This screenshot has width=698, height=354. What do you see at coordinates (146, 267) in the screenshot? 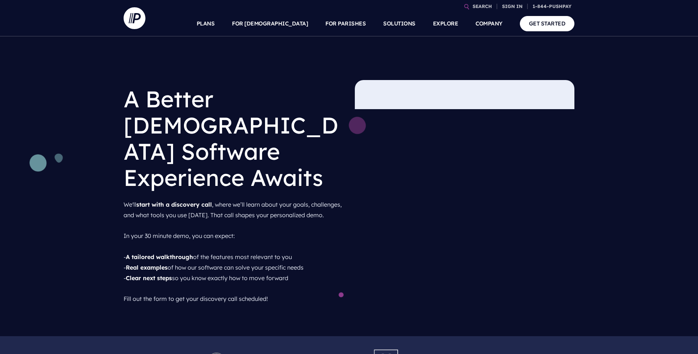
I see `strong: Real examples` at bounding box center [146, 267].